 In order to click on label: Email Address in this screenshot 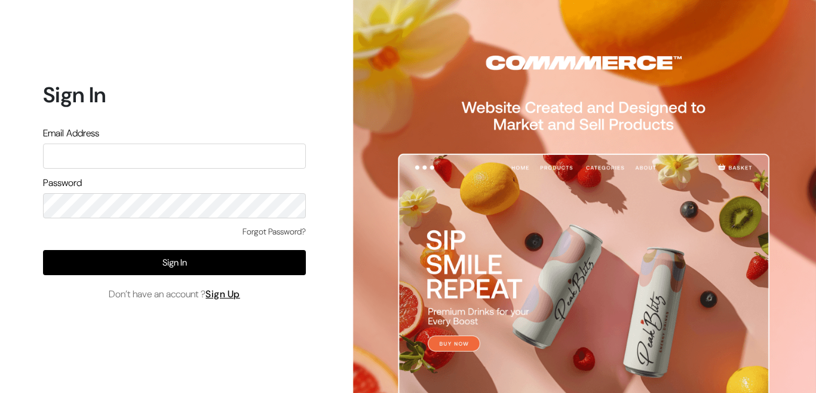, I will do `click(71, 133)`.